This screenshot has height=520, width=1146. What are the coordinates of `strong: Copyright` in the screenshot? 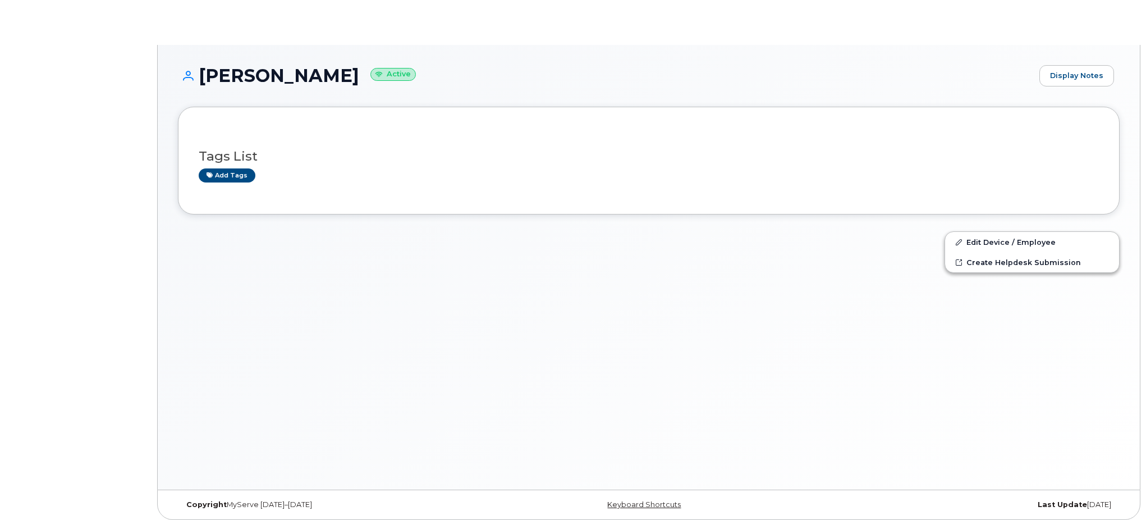 It's located at (207, 504).